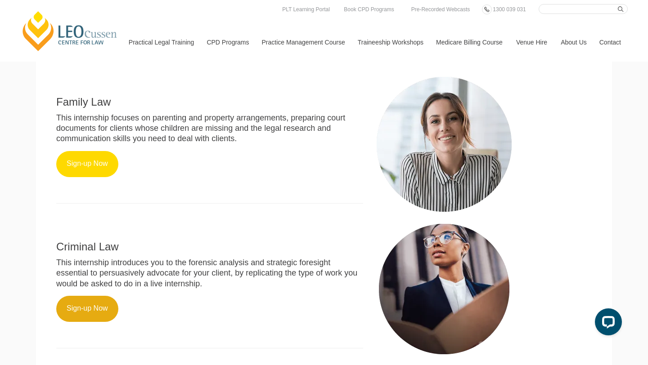 The image size is (648, 365). What do you see at coordinates (21, 17) in the screenshot?
I see `button: Open LiveChat chat widget` at bounding box center [21, 17].